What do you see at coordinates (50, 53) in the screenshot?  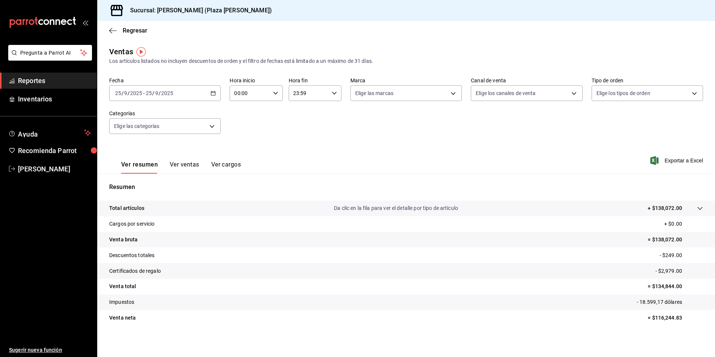 I see `button: Pregunta a Parrot AI` at bounding box center [50, 53].